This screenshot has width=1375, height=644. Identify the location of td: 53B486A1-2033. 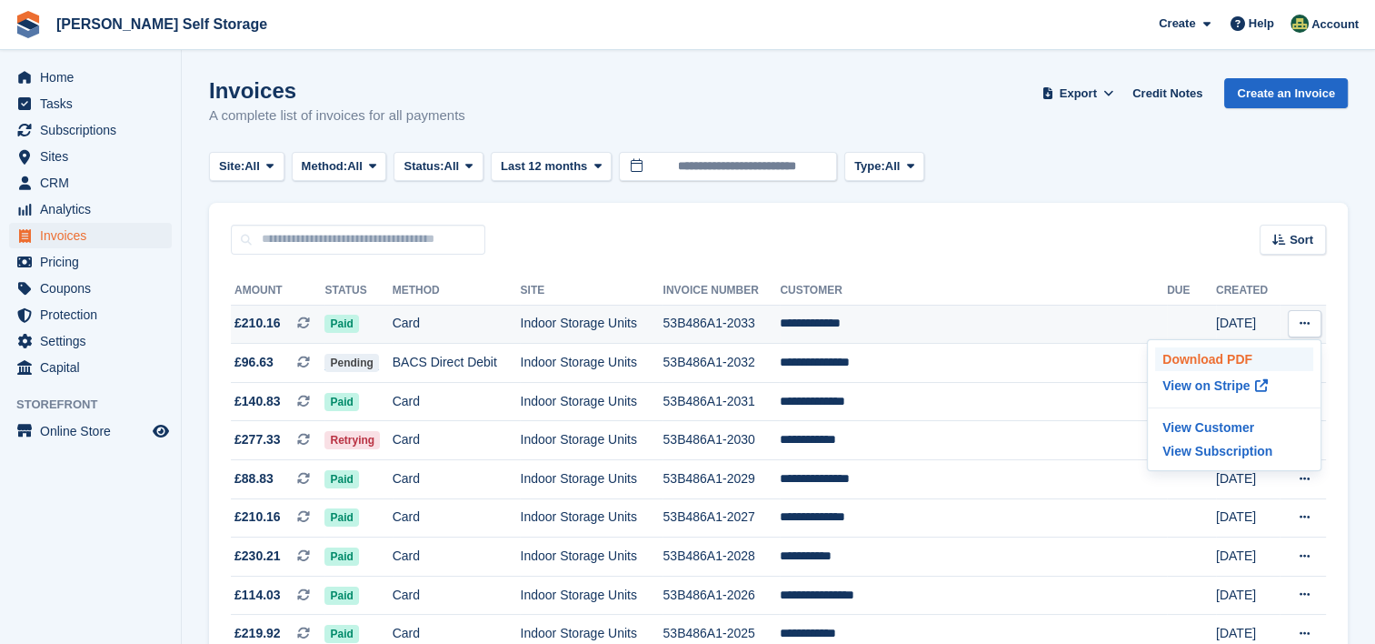
(721, 324).